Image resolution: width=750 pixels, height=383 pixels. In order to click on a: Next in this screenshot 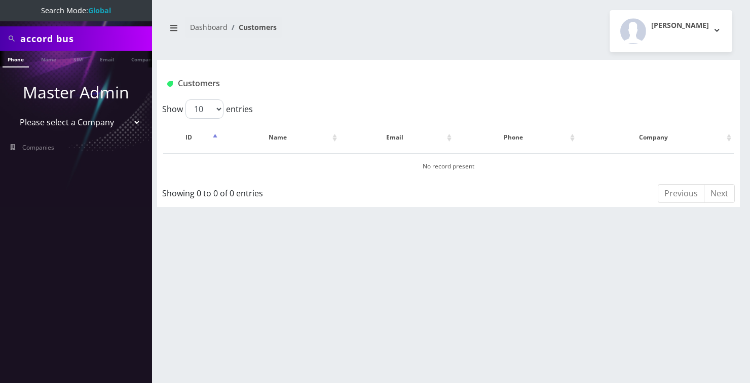, I will do `click(719, 193)`.